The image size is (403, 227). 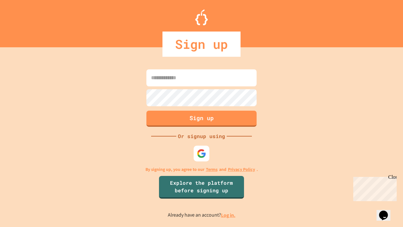 What do you see at coordinates (202, 17) in the screenshot?
I see `img: Logo.svg` at bounding box center [202, 17].